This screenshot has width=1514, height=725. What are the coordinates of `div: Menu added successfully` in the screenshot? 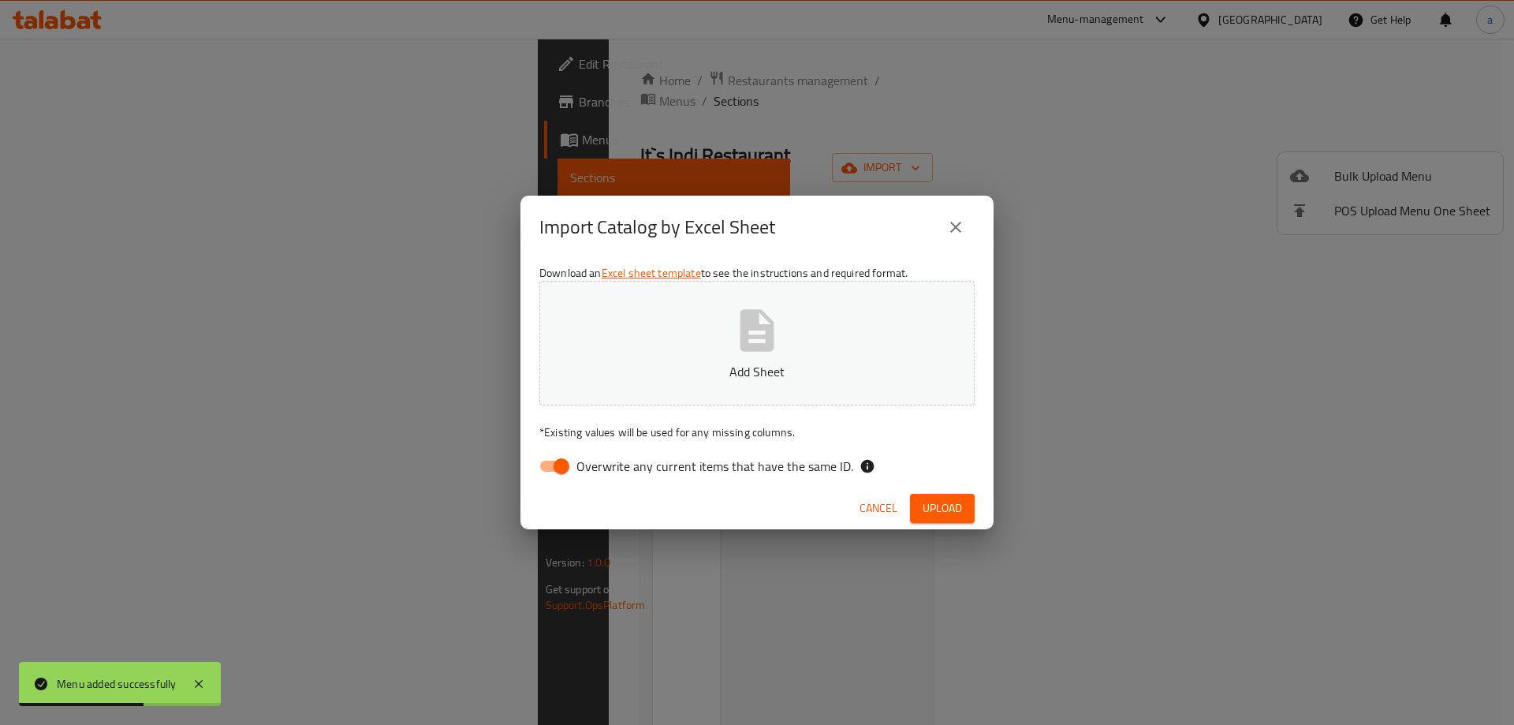 It's located at (117, 684).